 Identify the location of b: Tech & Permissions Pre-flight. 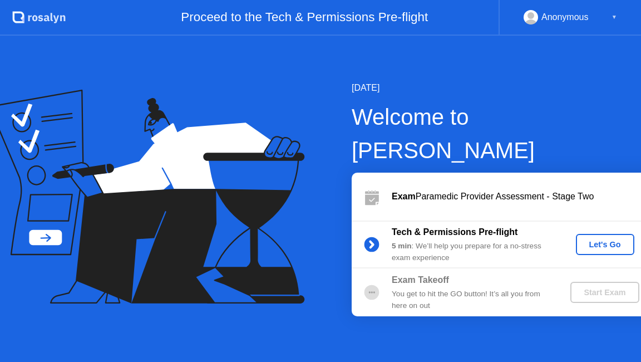
(455, 232).